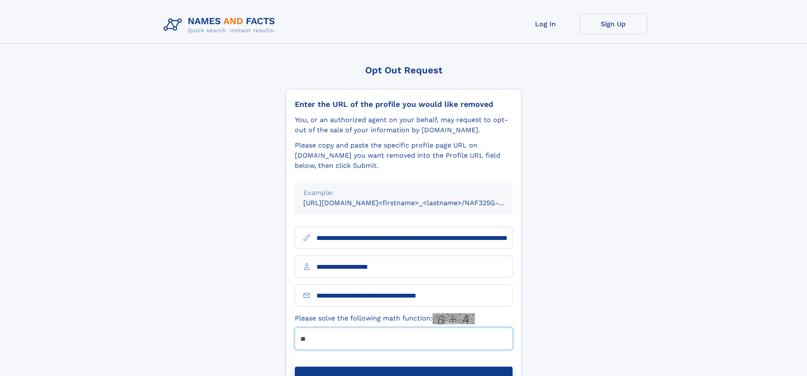 The width and height of the screenshot is (807, 376). What do you see at coordinates (404, 193) in the screenshot?
I see `div: Example:` at bounding box center [404, 193].